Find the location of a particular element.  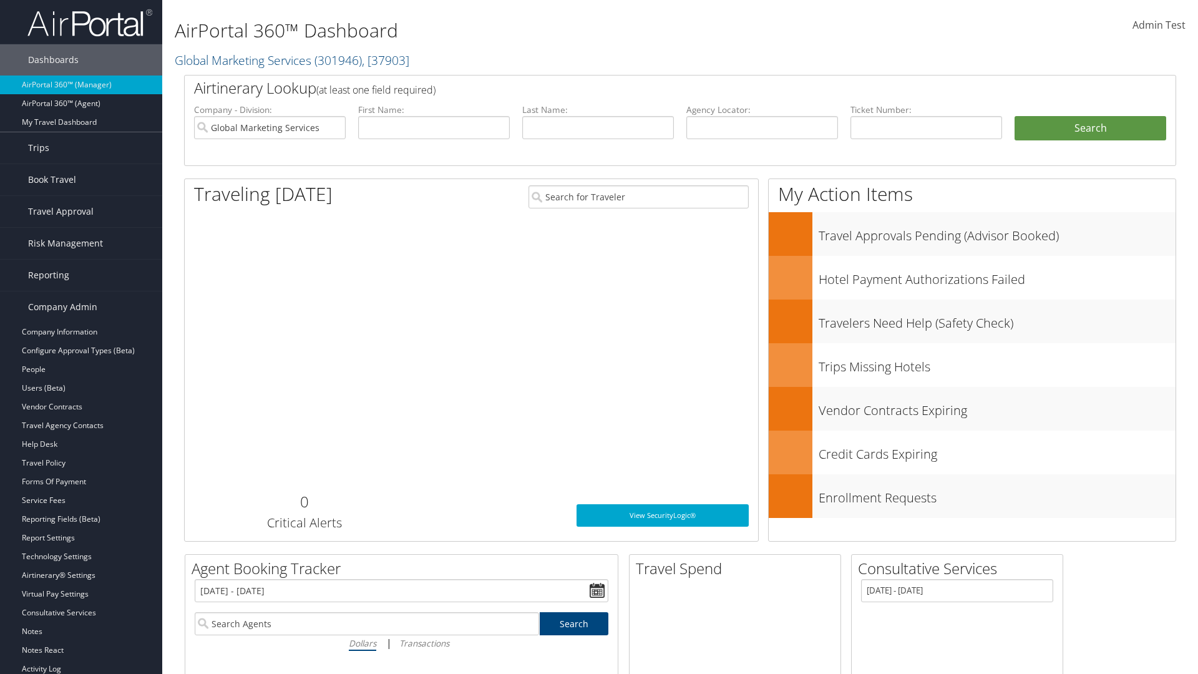

span: Admin Test is located at coordinates (1159, 25).